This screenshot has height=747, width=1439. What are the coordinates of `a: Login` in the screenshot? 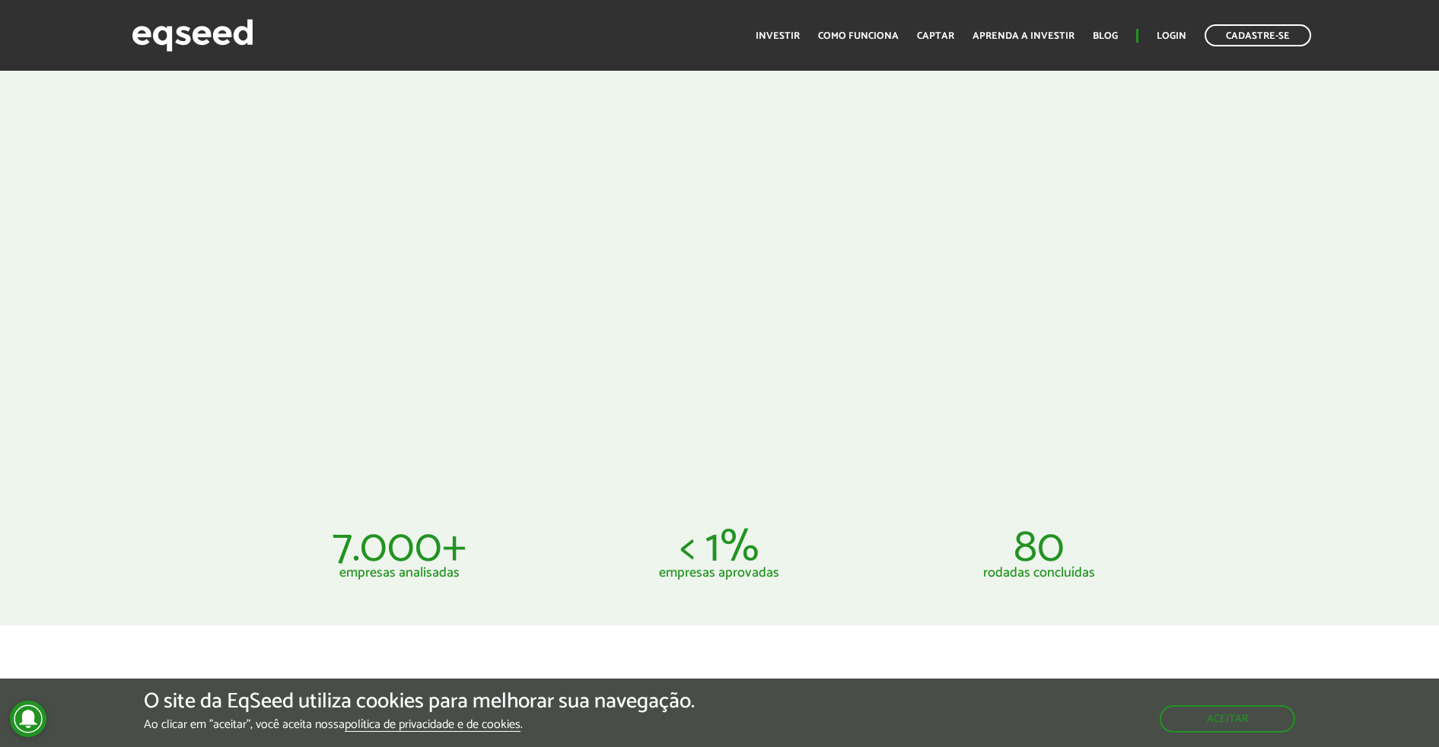 It's located at (1171, 36).